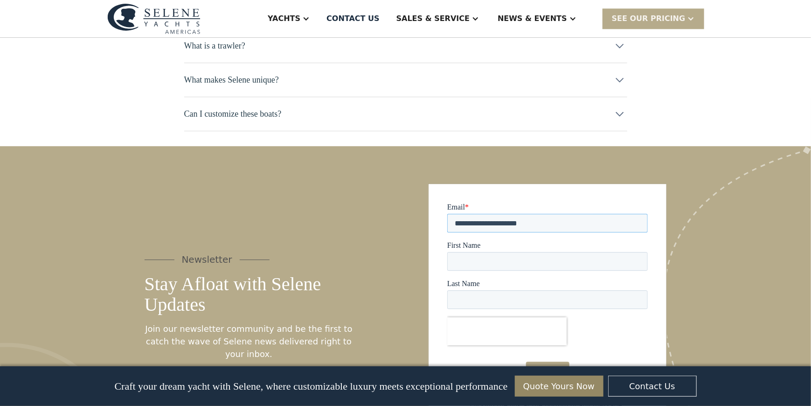 The width and height of the screenshot is (811, 406). What do you see at coordinates (532, 19) in the screenshot?
I see `div: News & EVENTS` at bounding box center [532, 19].